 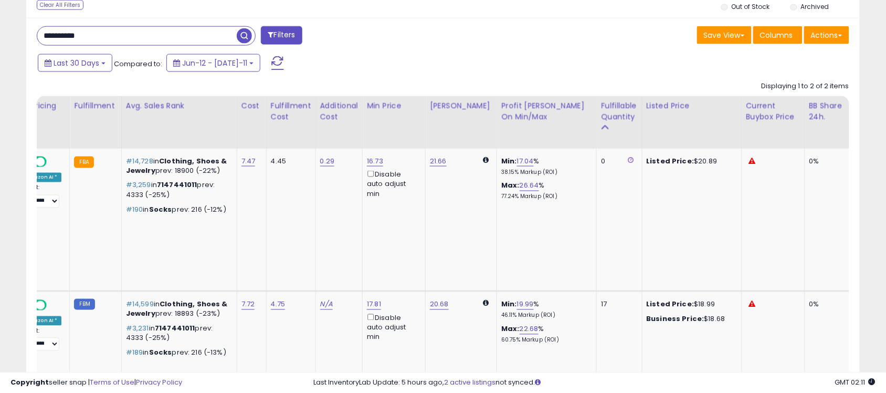 What do you see at coordinates (140, 304) in the screenshot?
I see `span: #14,599` at bounding box center [140, 304].